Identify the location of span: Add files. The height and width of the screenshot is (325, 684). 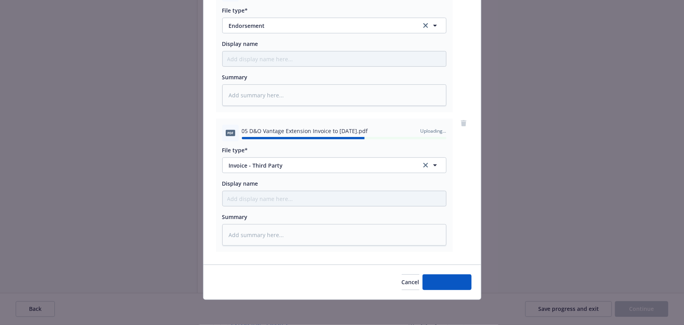
(447, 281).